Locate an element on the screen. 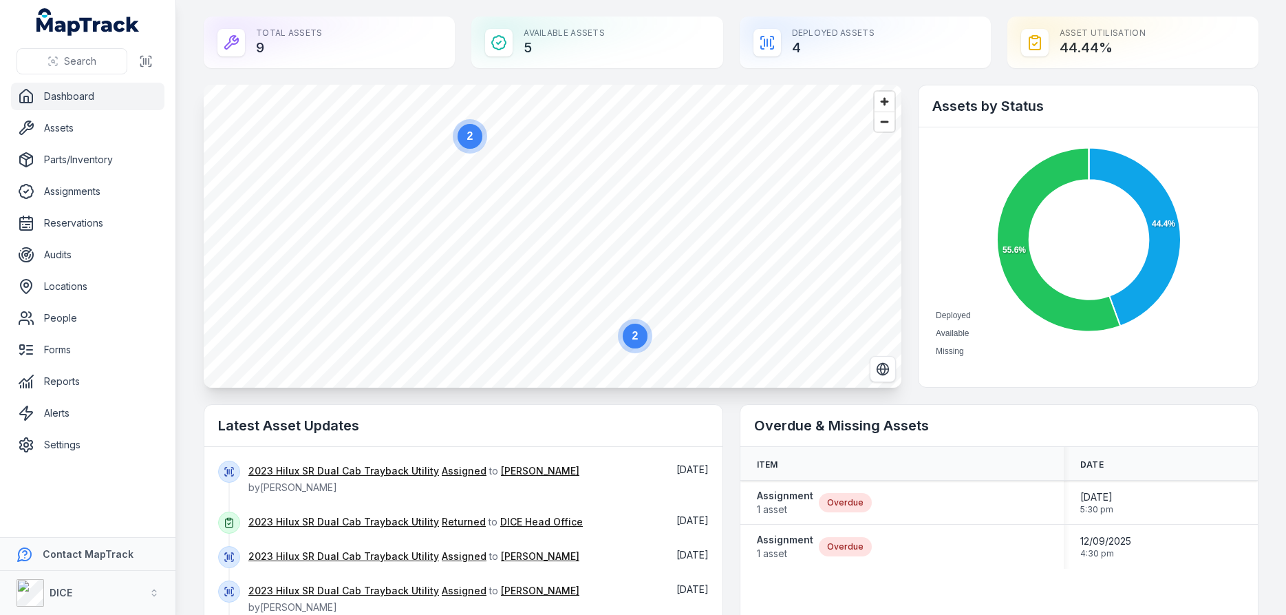 The height and width of the screenshot is (615, 1286). a: Audits is located at coordinates (87, 255).